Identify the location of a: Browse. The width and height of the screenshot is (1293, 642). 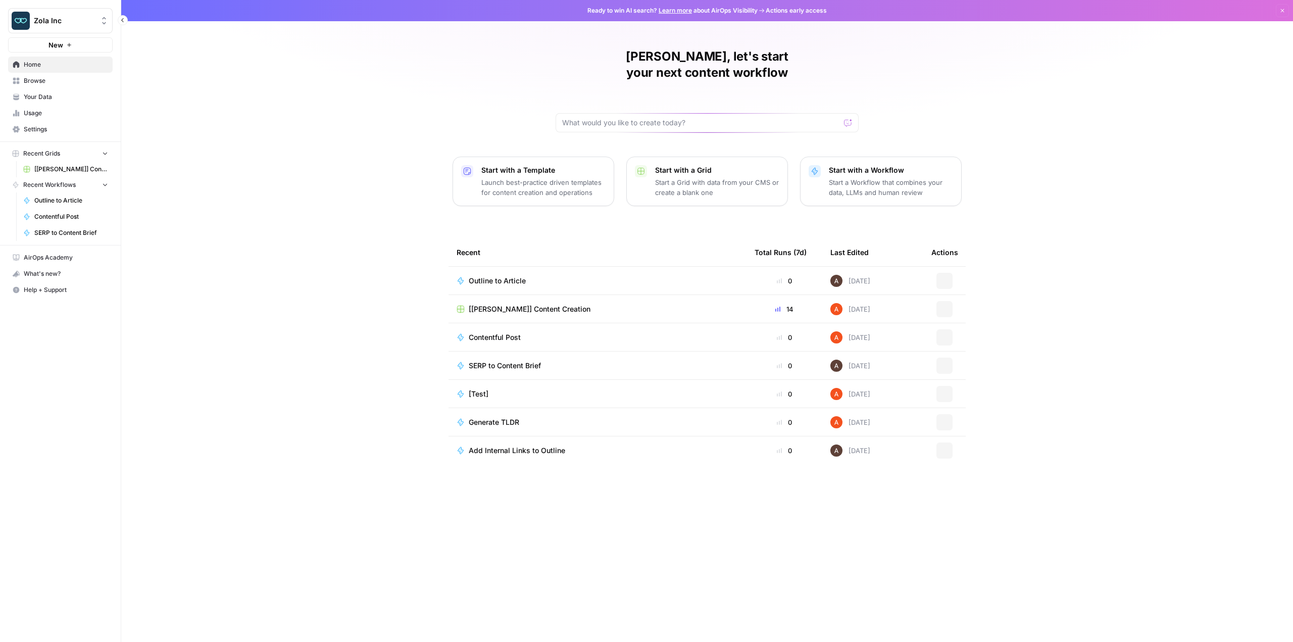
(60, 81).